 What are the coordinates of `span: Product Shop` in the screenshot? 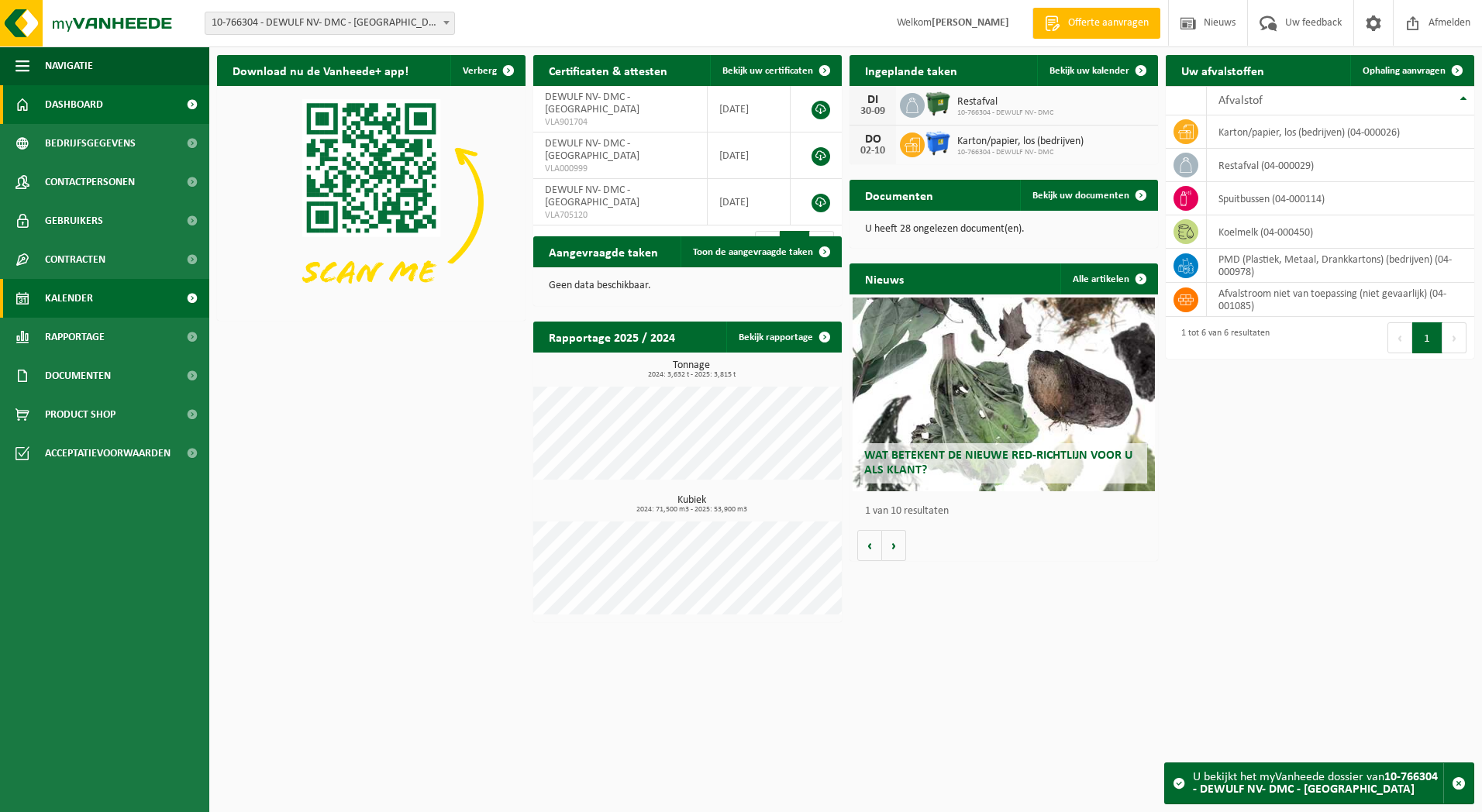 It's located at (80, 415).